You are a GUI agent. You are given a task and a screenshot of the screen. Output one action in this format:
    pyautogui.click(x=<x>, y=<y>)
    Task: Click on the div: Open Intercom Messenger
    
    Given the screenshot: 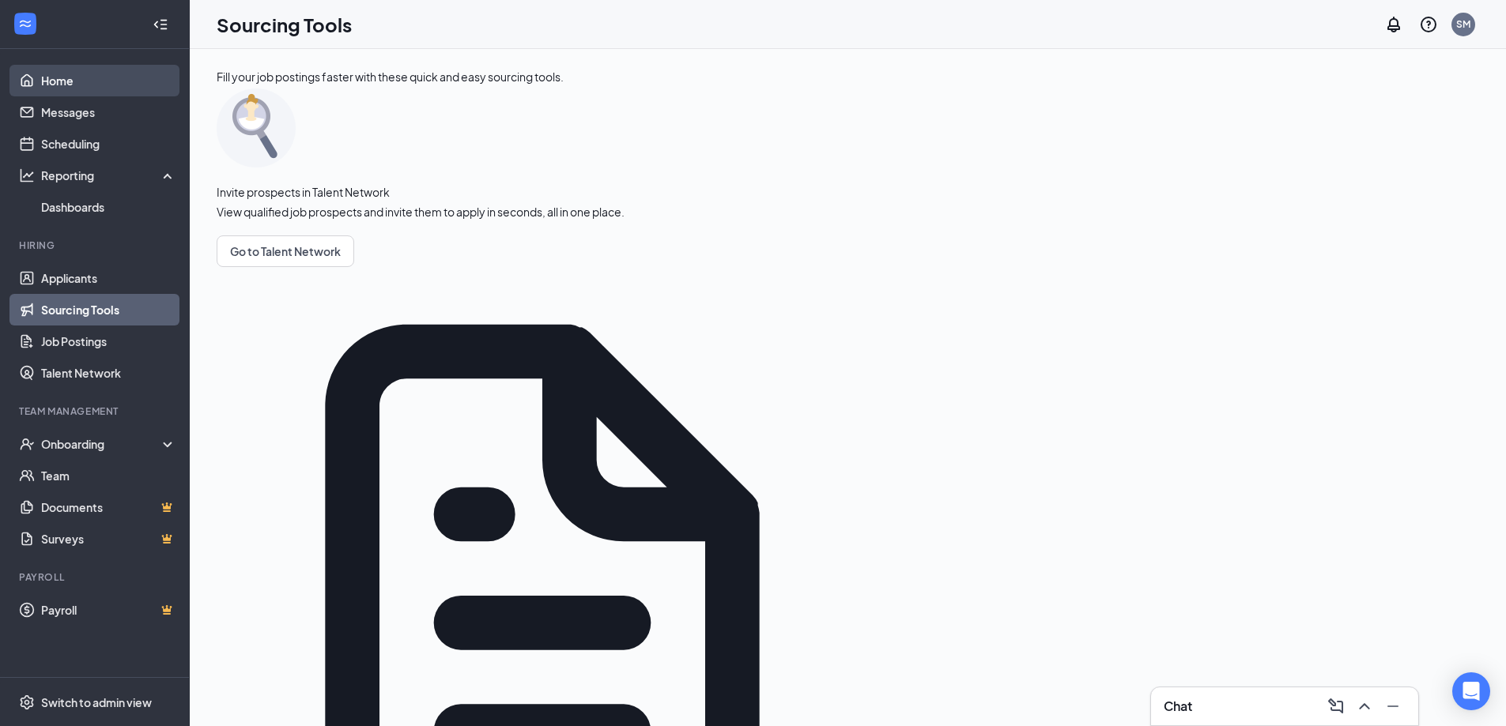 What is the action you would take?
    pyautogui.click(x=1471, y=692)
    